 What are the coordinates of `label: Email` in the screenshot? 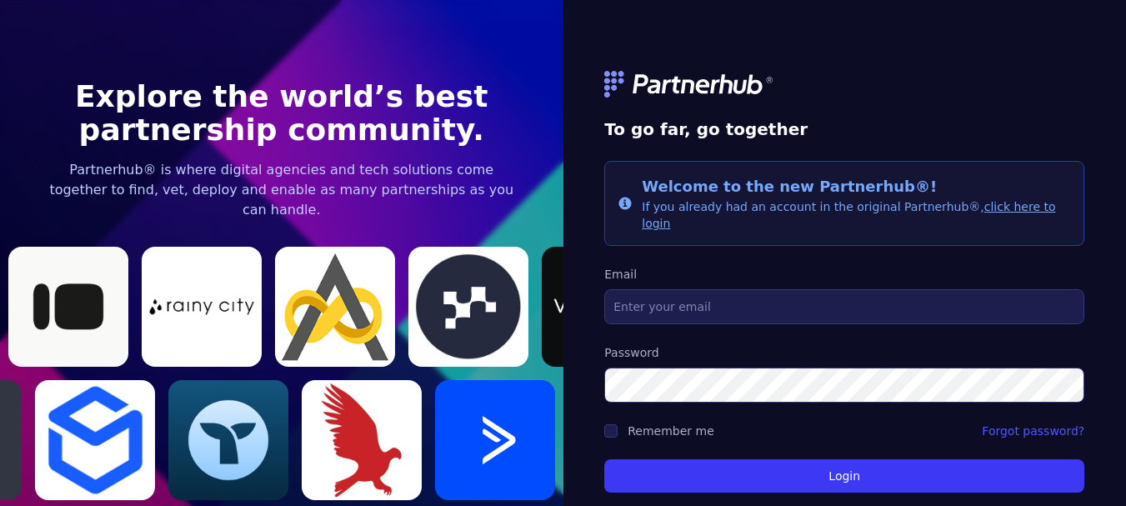 It's located at (844, 274).